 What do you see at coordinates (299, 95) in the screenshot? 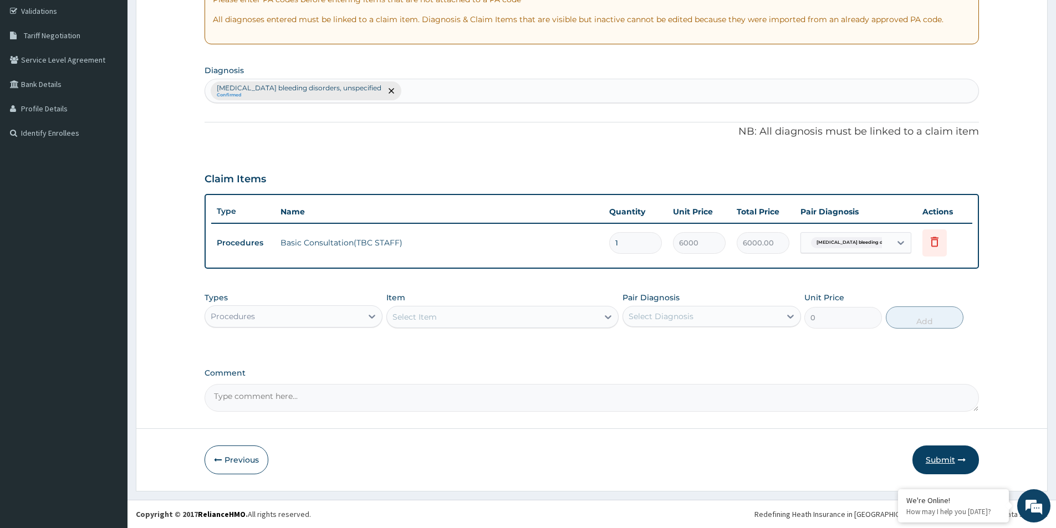
I see `small: Confirmed` at bounding box center [299, 95].